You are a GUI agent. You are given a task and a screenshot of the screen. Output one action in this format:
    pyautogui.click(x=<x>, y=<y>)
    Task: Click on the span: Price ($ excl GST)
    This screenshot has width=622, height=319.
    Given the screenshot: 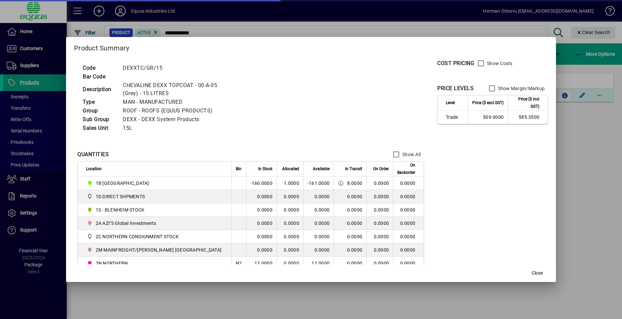 What is the action you would take?
    pyautogui.click(x=488, y=103)
    